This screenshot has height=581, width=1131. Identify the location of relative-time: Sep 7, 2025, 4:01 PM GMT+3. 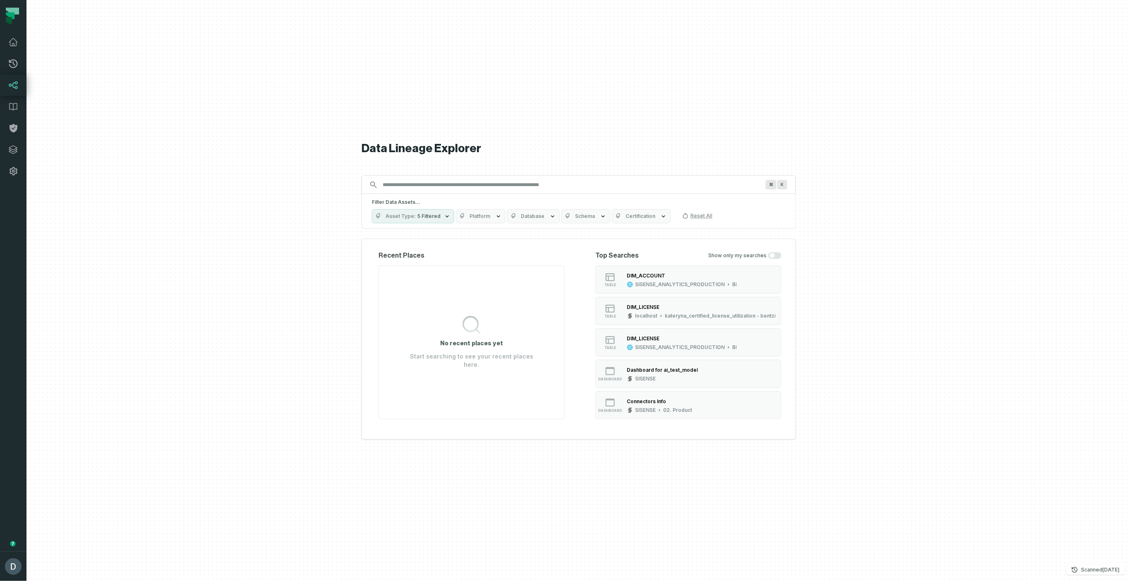
(1111, 570).